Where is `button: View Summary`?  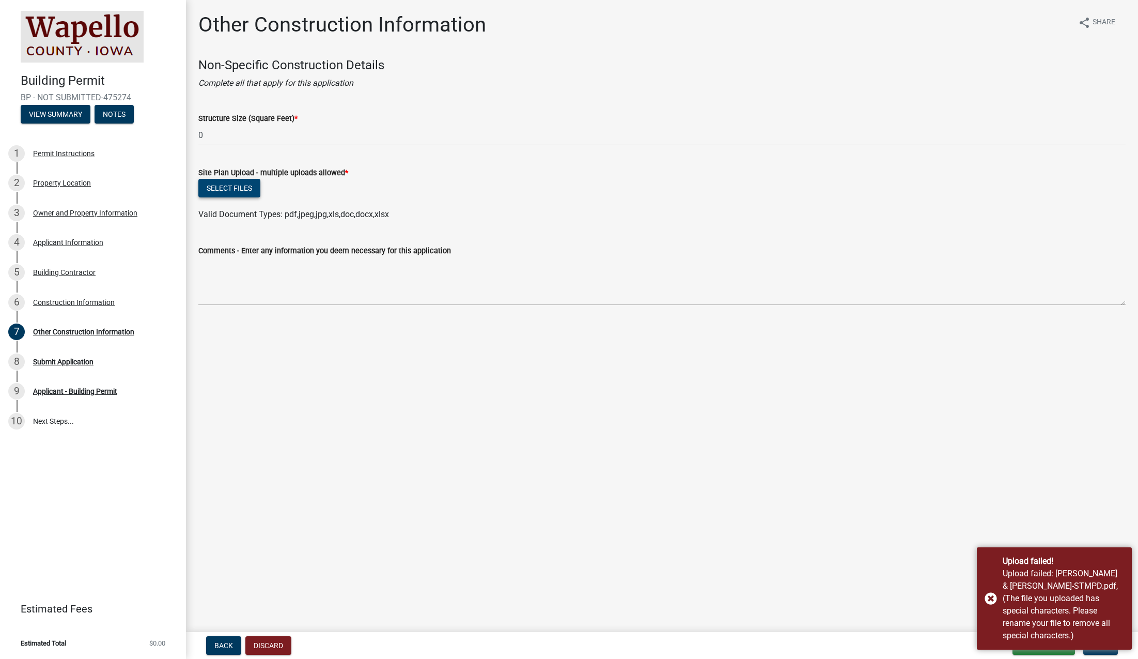 button: View Summary is located at coordinates (55, 114).